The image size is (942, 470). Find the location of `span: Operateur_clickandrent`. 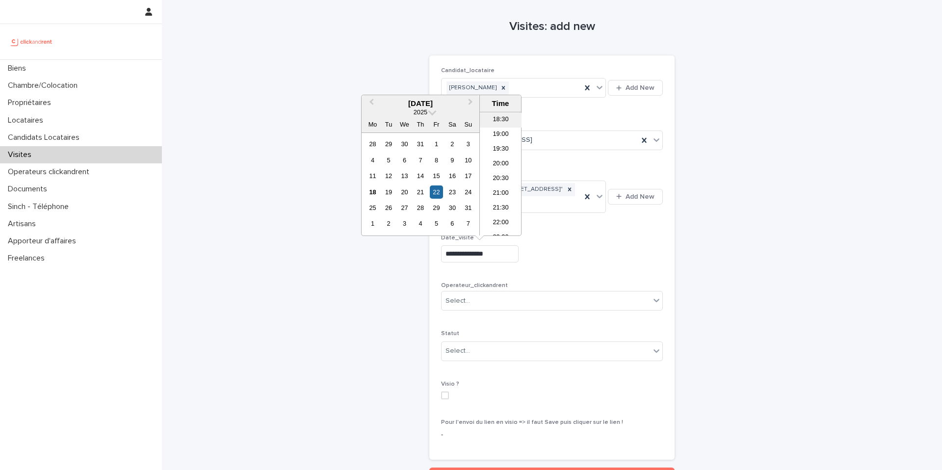

span: Operateur_clickandrent is located at coordinates (474, 285).